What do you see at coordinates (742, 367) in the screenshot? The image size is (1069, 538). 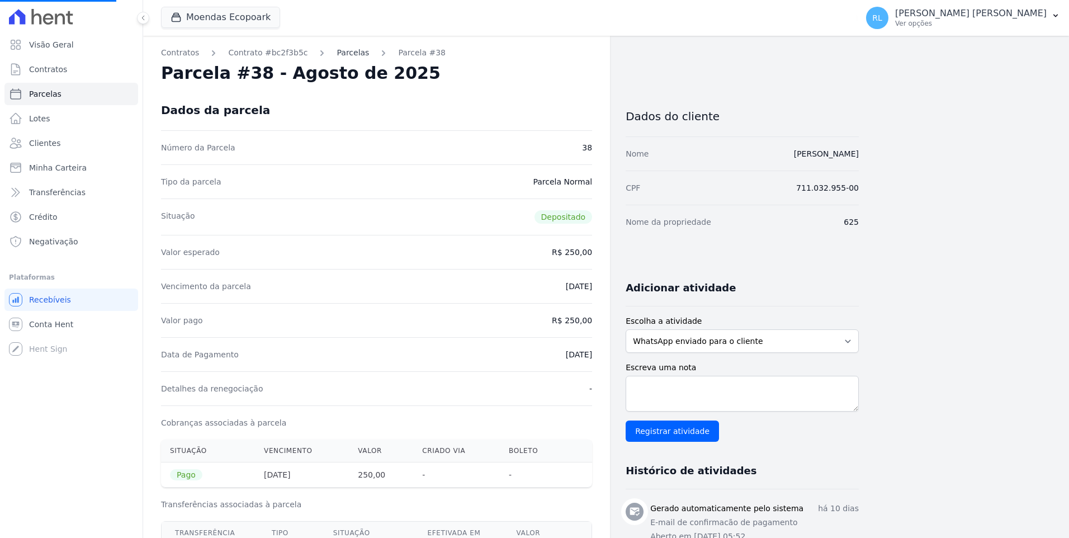 I see `label: Escreva uma nota` at bounding box center [742, 367].